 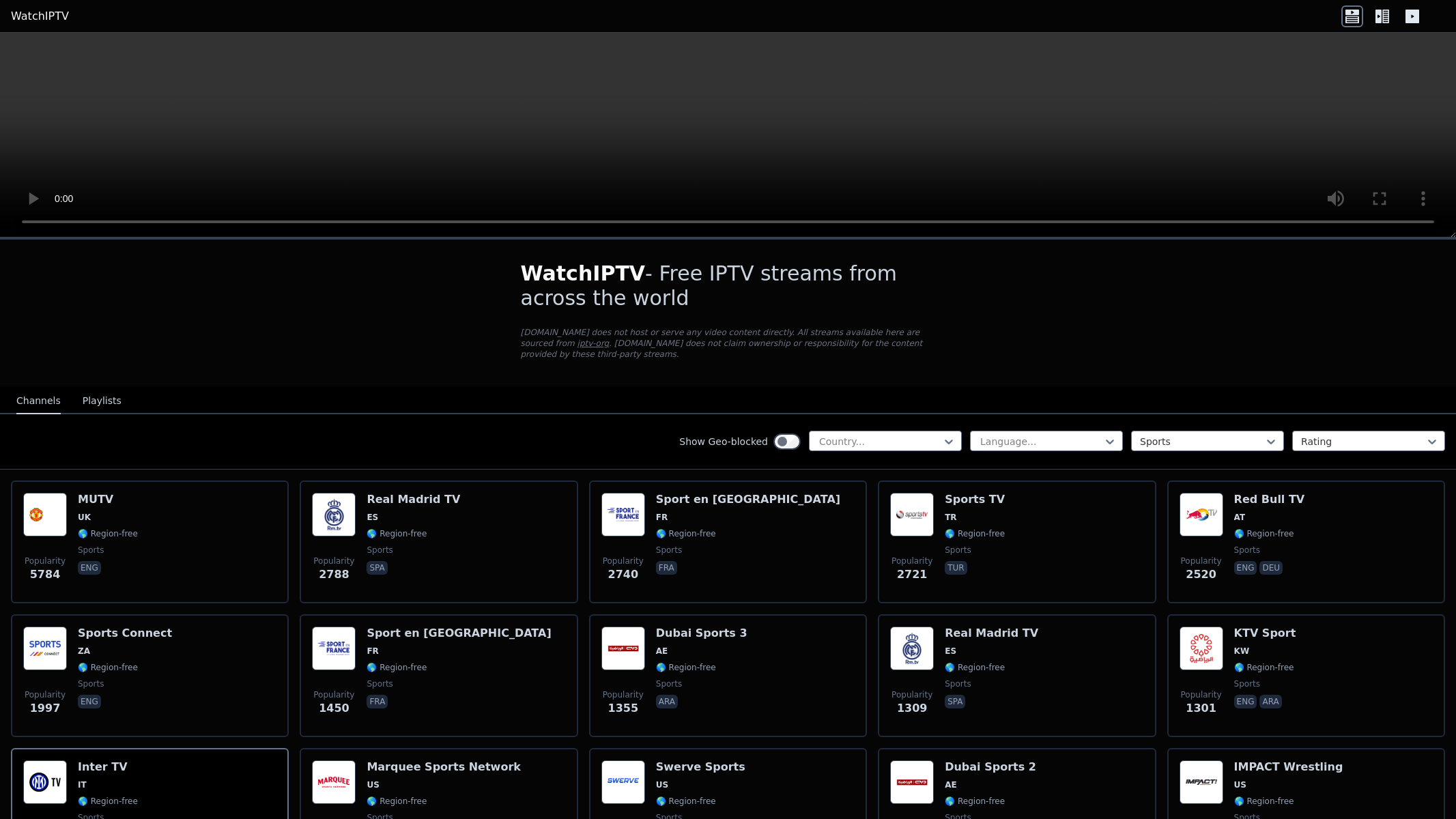 What do you see at coordinates (40, 16) in the screenshot?
I see `a: WatchIPTV` at bounding box center [40, 16].